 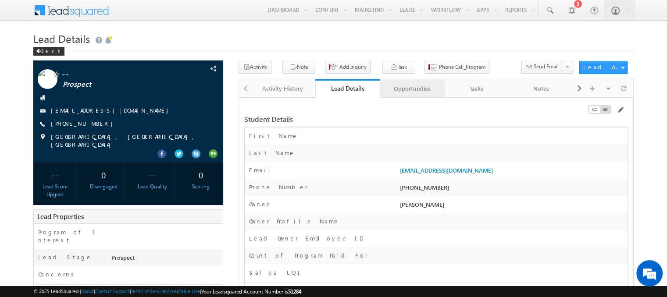 I want to click on a: Back, so click(x=51, y=50).